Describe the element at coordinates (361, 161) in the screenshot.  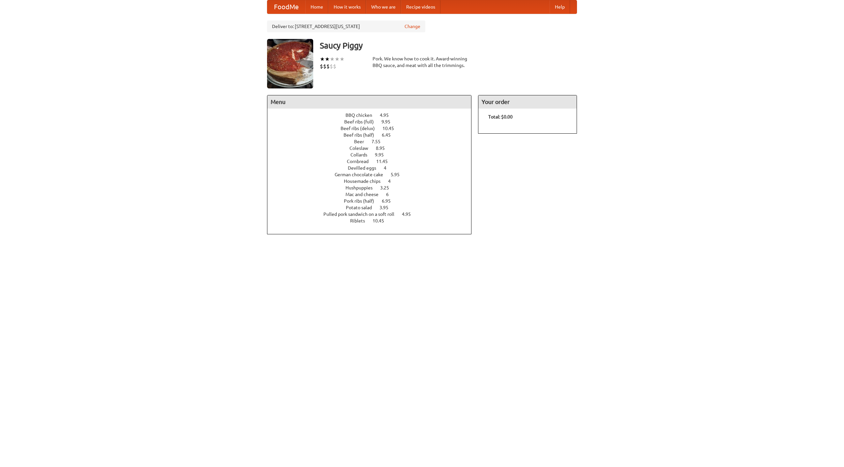
I see `span: Cornbread` at that location.